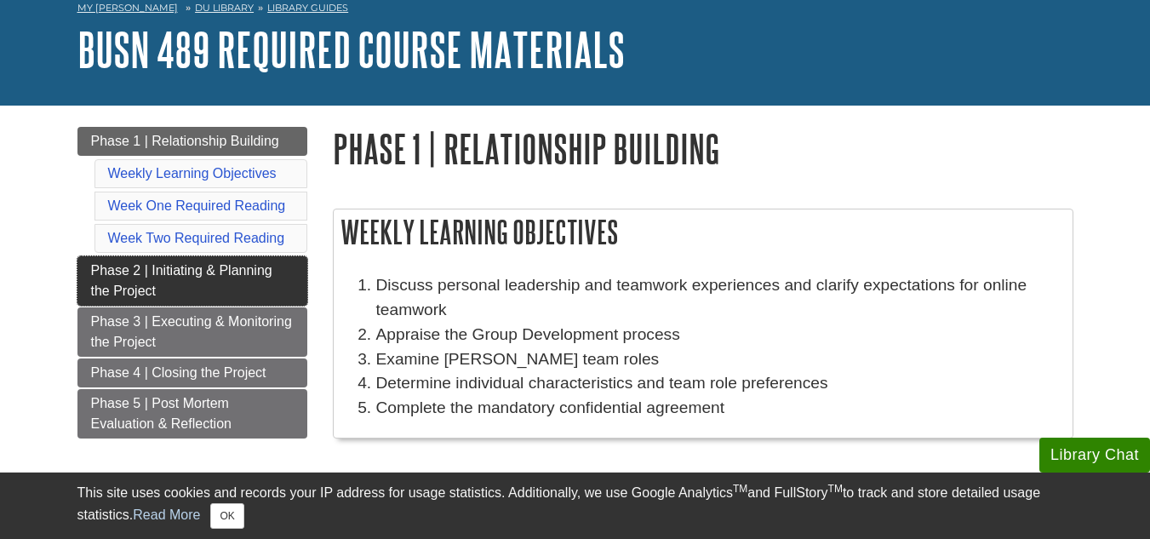  What do you see at coordinates (192, 173) in the screenshot?
I see `a: Weekly Learning Objectives` at bounding box center [192, 173].